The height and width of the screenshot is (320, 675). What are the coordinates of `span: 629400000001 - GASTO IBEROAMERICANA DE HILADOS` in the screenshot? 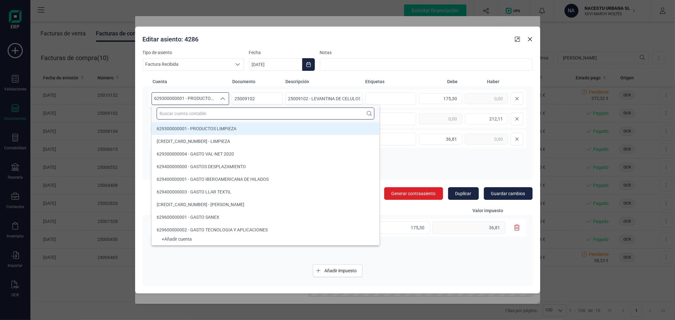 It's located at (213, 180).